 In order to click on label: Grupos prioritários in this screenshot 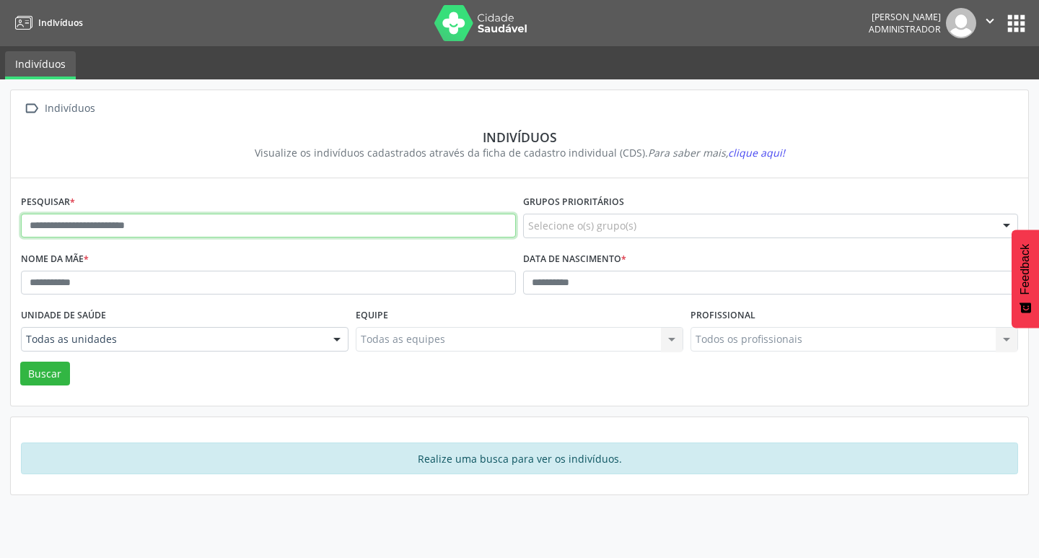, I will do `click(573, 202)`.